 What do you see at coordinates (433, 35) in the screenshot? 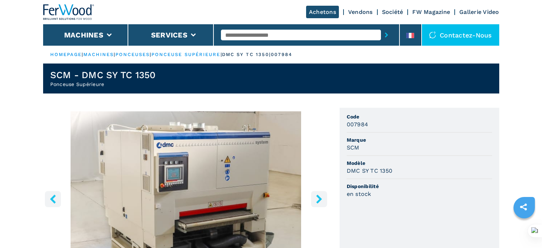
I see `img: Contactez-nous` at bounding box center [433, 35].